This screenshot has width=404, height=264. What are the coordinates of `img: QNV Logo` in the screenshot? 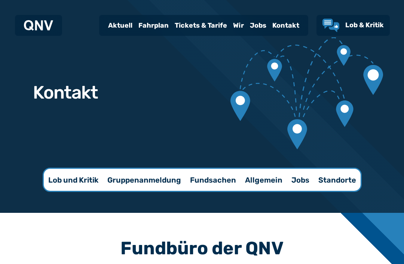 It's located at (39, 25).